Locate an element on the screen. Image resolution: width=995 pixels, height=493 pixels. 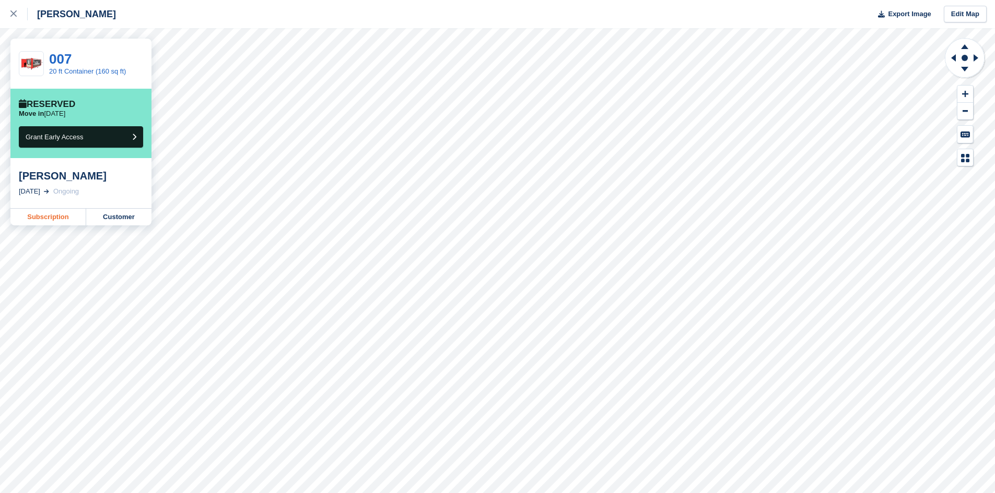
img: arrow-right-light-icn-cde0832a797a2874e46488d9cf13f60e5c3a73dbe684e267c42b8395dfbc2abf.svg is located at coordinates (46, 192).